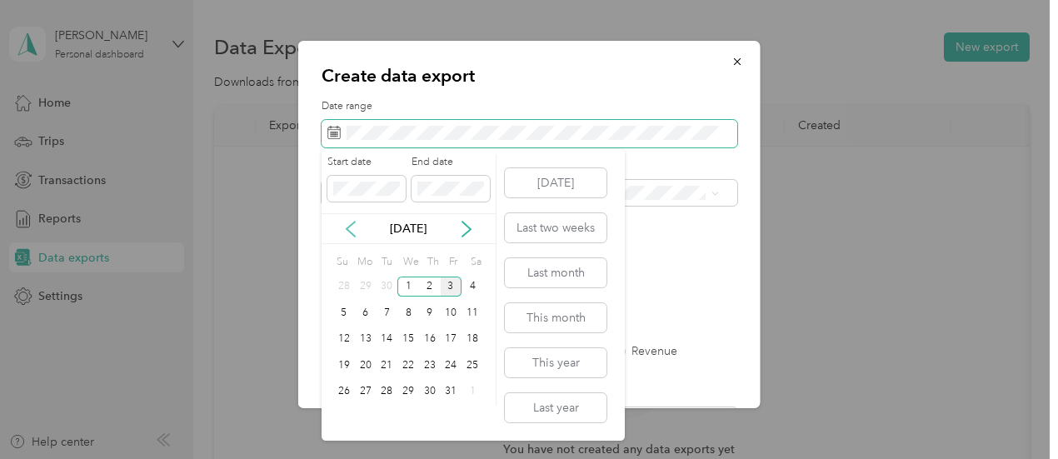 The width and height of the screenshot is (1058, 459). I want to click on div: 8, so click(408, 312).